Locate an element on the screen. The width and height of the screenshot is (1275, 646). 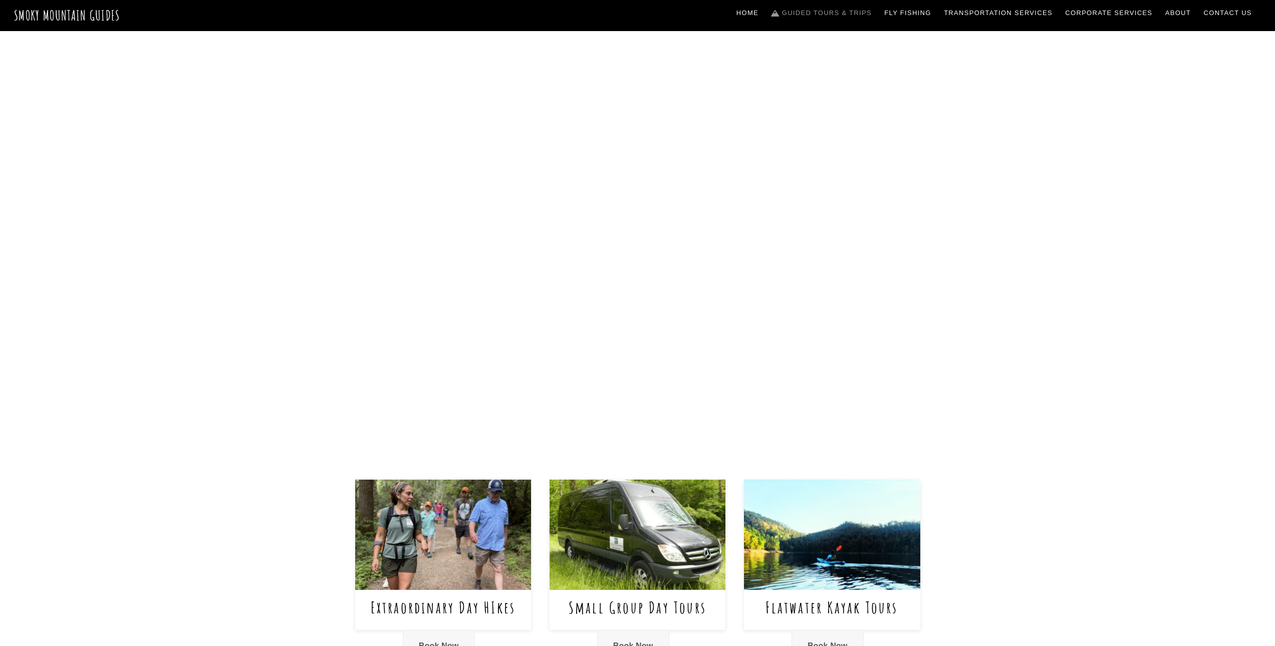
a: Guided Tours & Trips is located at coordinates (821, 13).